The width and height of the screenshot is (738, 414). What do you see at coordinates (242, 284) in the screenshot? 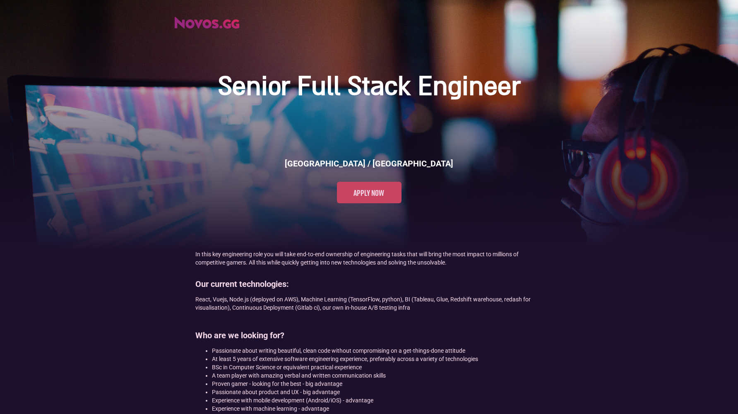
I see `strong: Our current technologies:` at bounding box center [242, 284].